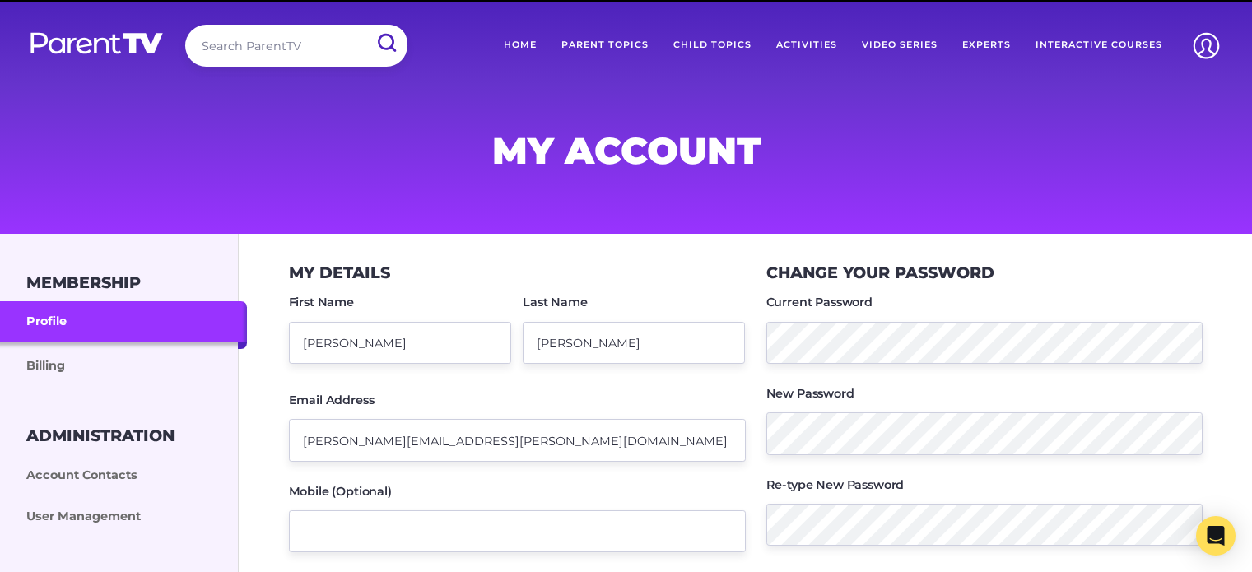 The image size is (1252, 572). I want to click on a: Experts, so click(986, 45).